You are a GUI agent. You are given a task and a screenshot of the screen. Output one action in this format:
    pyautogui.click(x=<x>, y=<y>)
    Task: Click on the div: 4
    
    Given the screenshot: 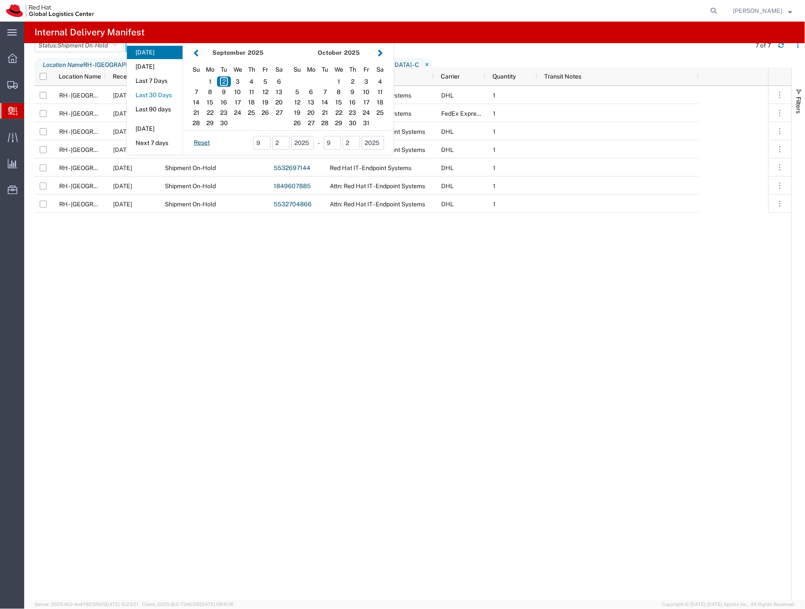 What is the action you would take?
    pyautogui.click(x=380, y=82)
    